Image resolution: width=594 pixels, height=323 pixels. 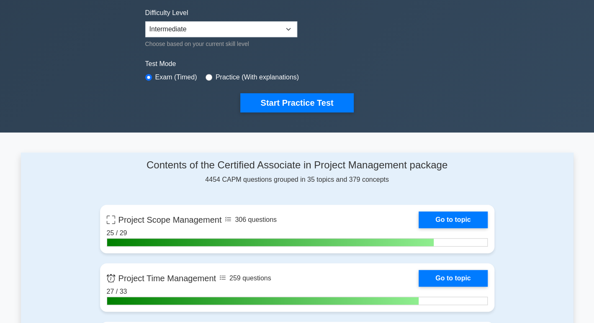 I want to click on label: Test Mode, so click(x=297, y=64).